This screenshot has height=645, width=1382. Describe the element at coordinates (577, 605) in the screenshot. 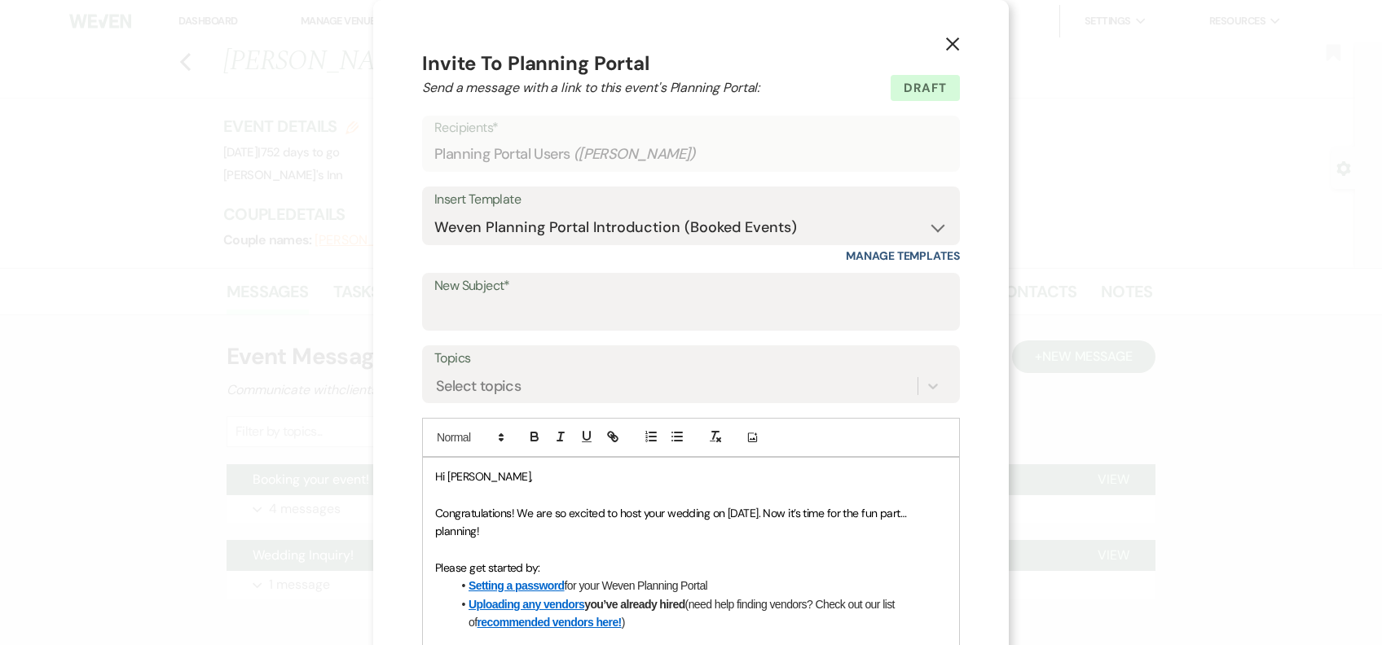

I see `strong: you’ve already hired` at that location.